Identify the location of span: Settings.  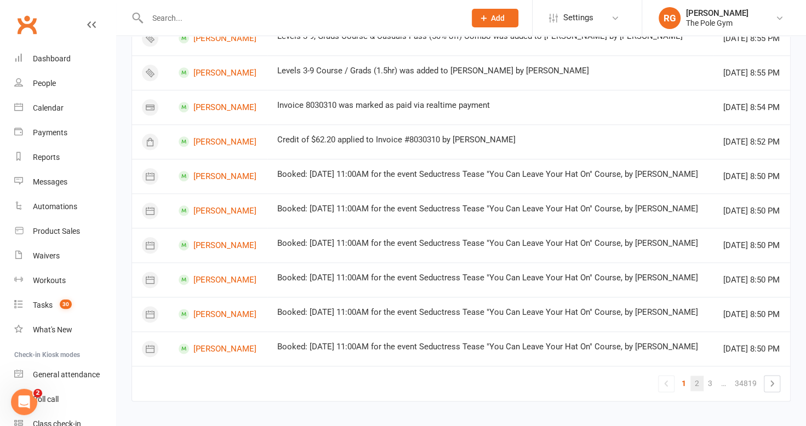
(578, 18).